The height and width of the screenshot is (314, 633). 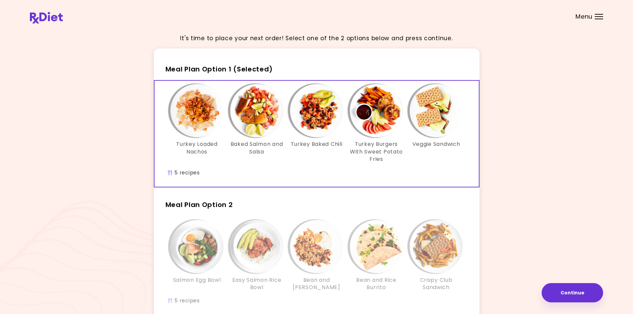 What do you see at coordinates (257, 123) in the screenshot?
I see `div: Info - Baked Salmon and Salsa - Meal Plan Option 1 (Selected)` at bounding box center [257, 123].